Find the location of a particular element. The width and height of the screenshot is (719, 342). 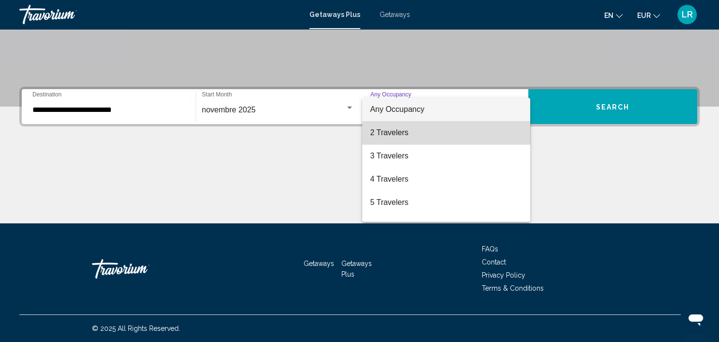

span: 5 Travelers is located at coordinates (446, 203).